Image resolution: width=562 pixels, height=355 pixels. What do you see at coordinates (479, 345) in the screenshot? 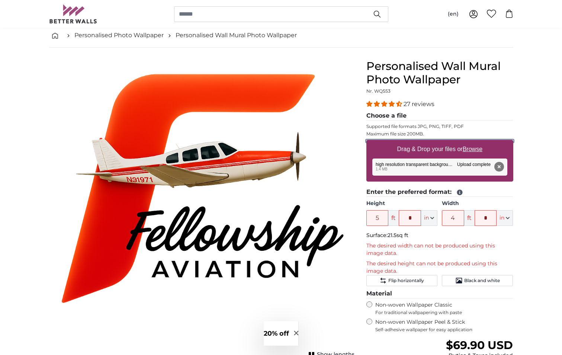
I see `span: $69.90 USD` at bounding box center [479, 345].